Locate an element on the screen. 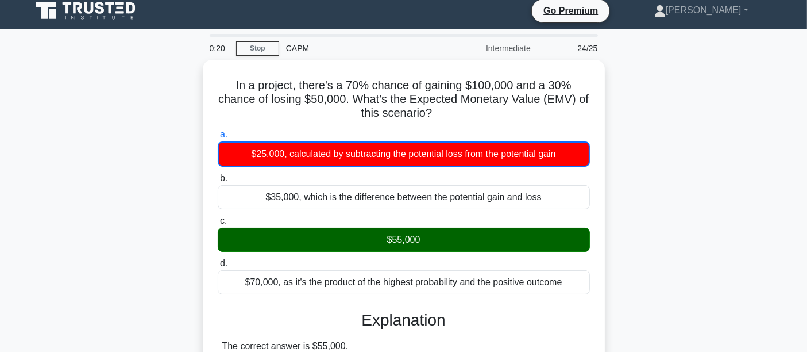 This screenshot has height=352, width=807. span: c. is located at coordinates (224, 220).